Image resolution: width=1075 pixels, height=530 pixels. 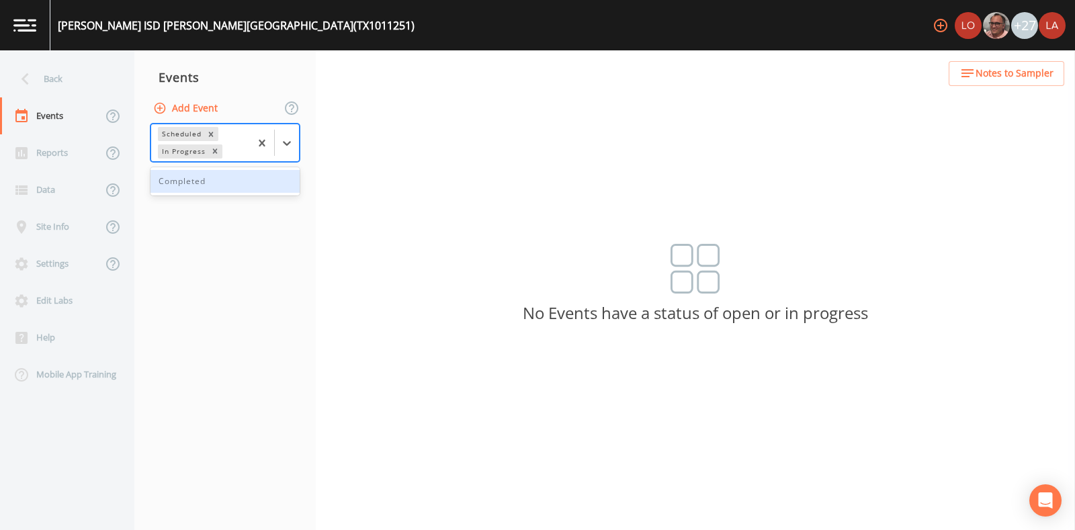 What do you see at coordinates (25, 25) in the screenshot?
I see `img: logo` at bounding box center [25, 25].